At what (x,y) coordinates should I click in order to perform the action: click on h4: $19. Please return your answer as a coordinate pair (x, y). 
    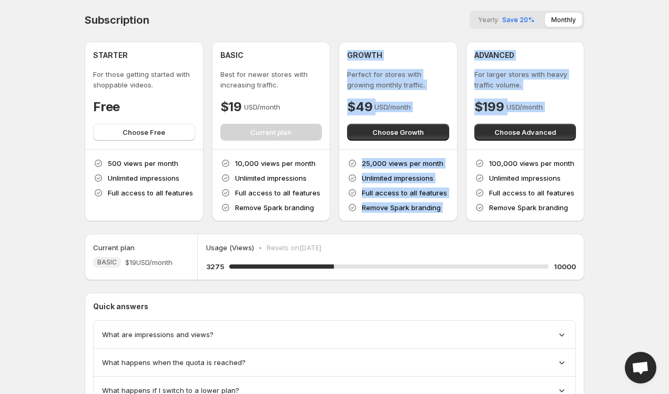
    Looking at the image, I should click on (231, 107).